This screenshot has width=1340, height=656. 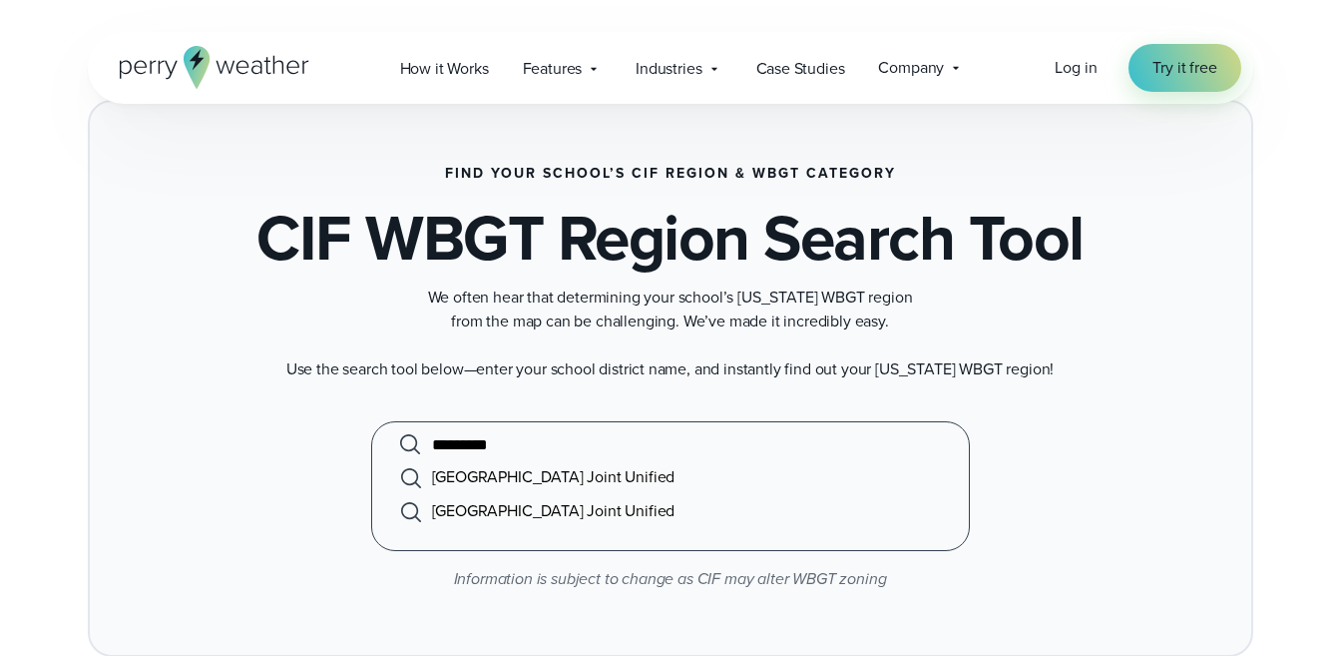 What do you see at coordinates (1076, 67) in the screenshot?
I see `span: Log in` at bounding box center [1076, 67].